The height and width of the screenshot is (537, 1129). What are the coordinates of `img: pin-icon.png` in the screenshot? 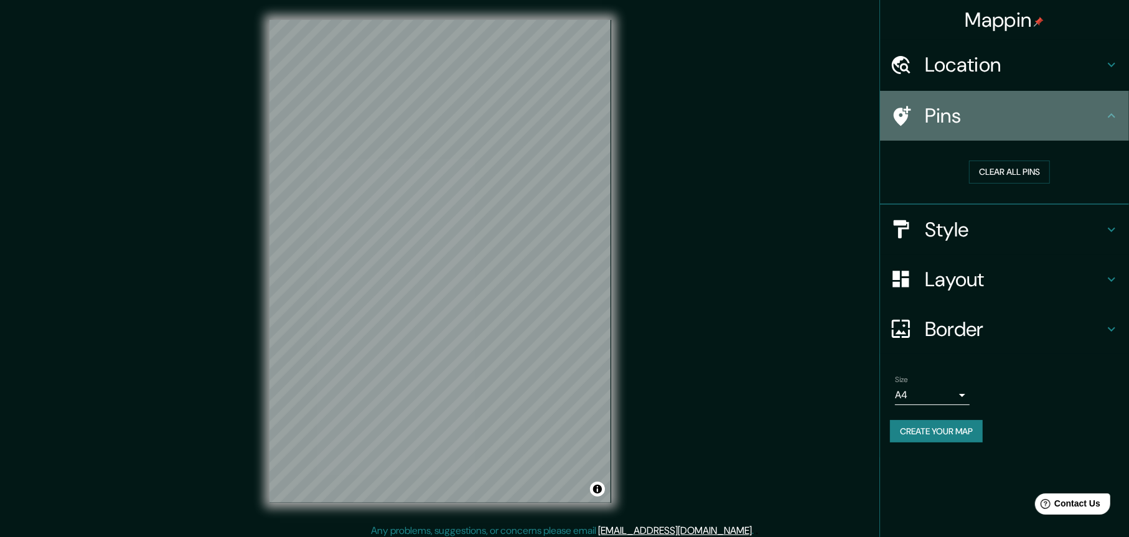 It's located at (1039, 22).